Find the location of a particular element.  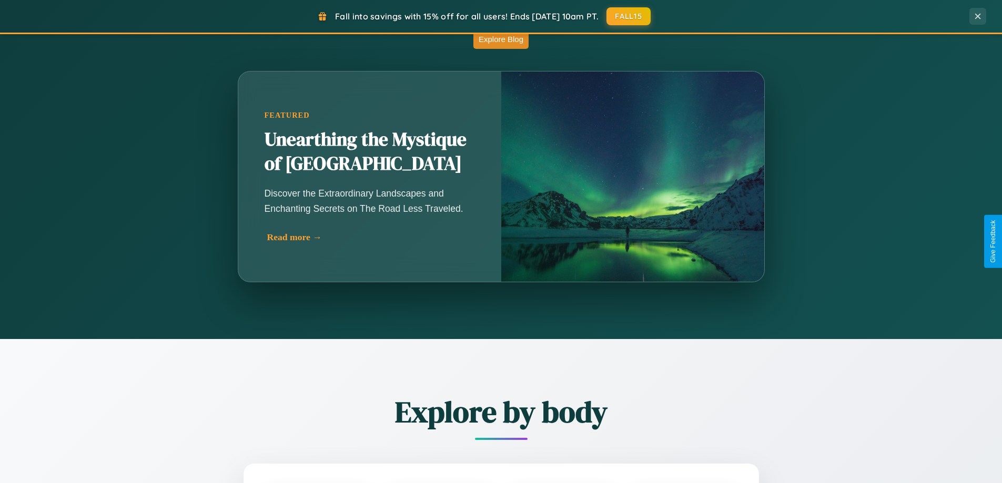

div: Read more → is located at coordinates (372, 237).